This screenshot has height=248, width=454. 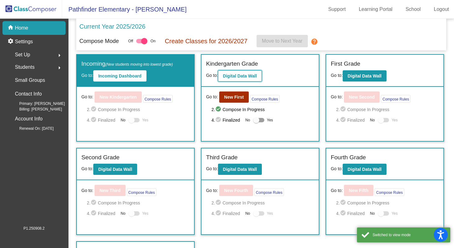 I want to click on label: Second Grade, so click(x=100, y=157).